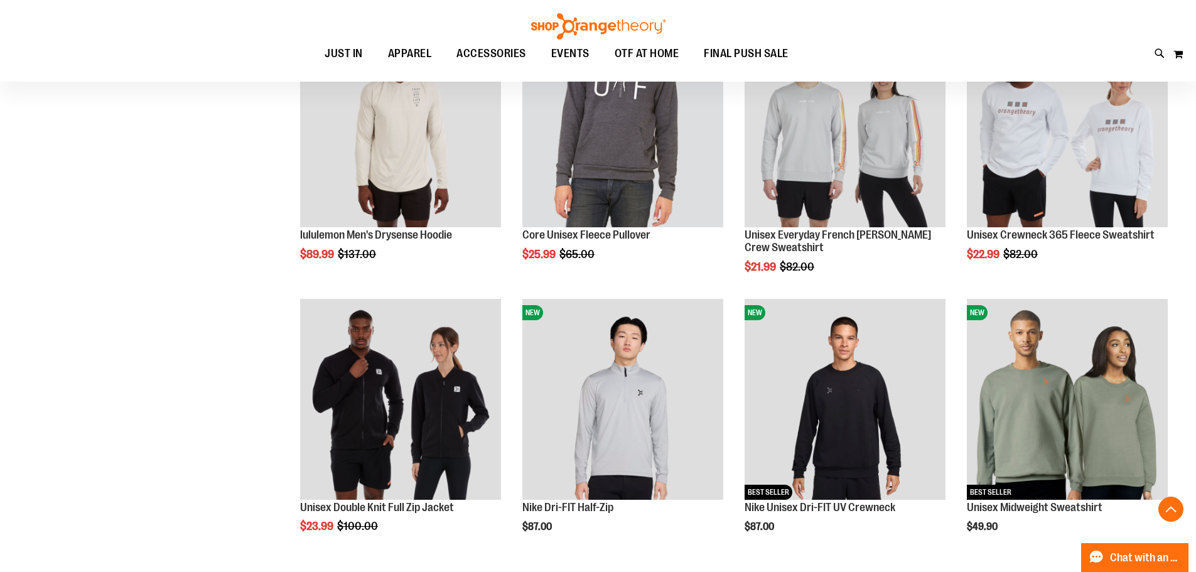 The image size is (1196, 572). What do you see at coordinates (343, 53) in the screenshot?
I see `span: JUST IN` at bounding box center [343, 53].